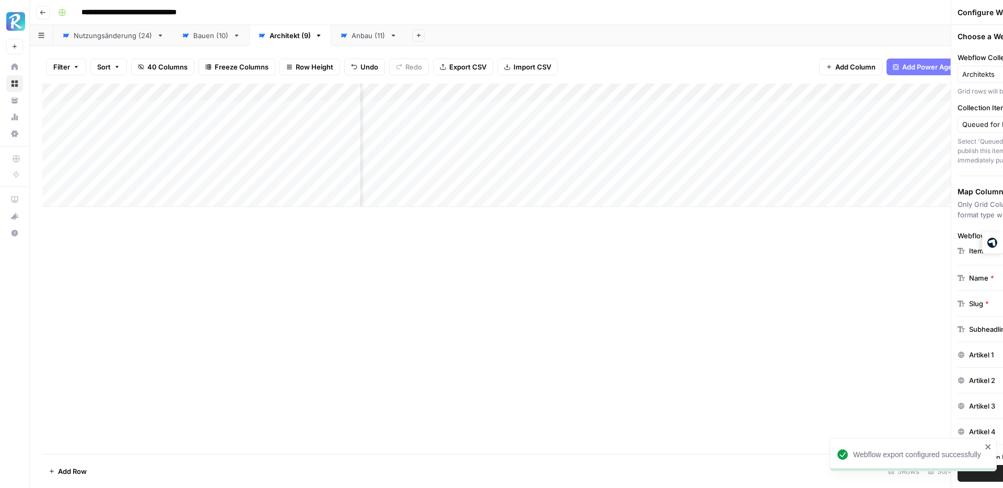 This screenshot has height=488, width=1003. I want to click on a: Browse, so click(15, 84).